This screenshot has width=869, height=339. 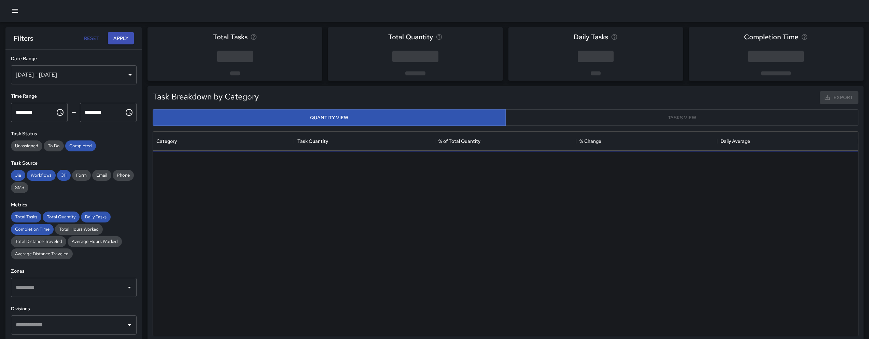 I want to click on h6: Zones, so click(x=74, y=271).